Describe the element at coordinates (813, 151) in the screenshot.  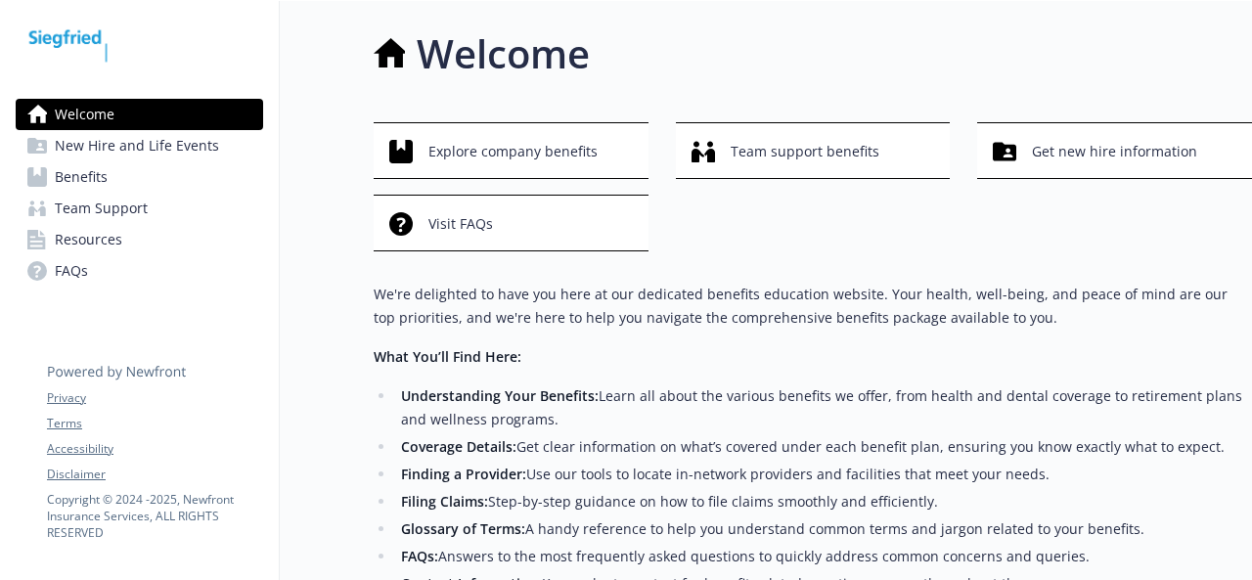
I see `button: Team support benefits` at that location.